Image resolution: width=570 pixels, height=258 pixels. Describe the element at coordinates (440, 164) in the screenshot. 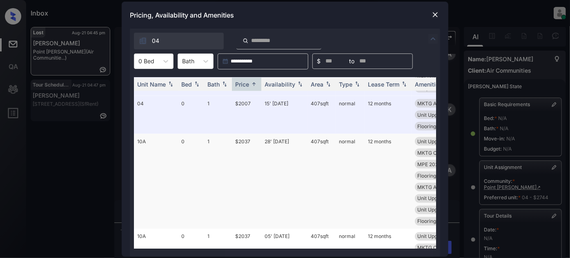

I see `span: MPE 2025 SmartR...` at that location.